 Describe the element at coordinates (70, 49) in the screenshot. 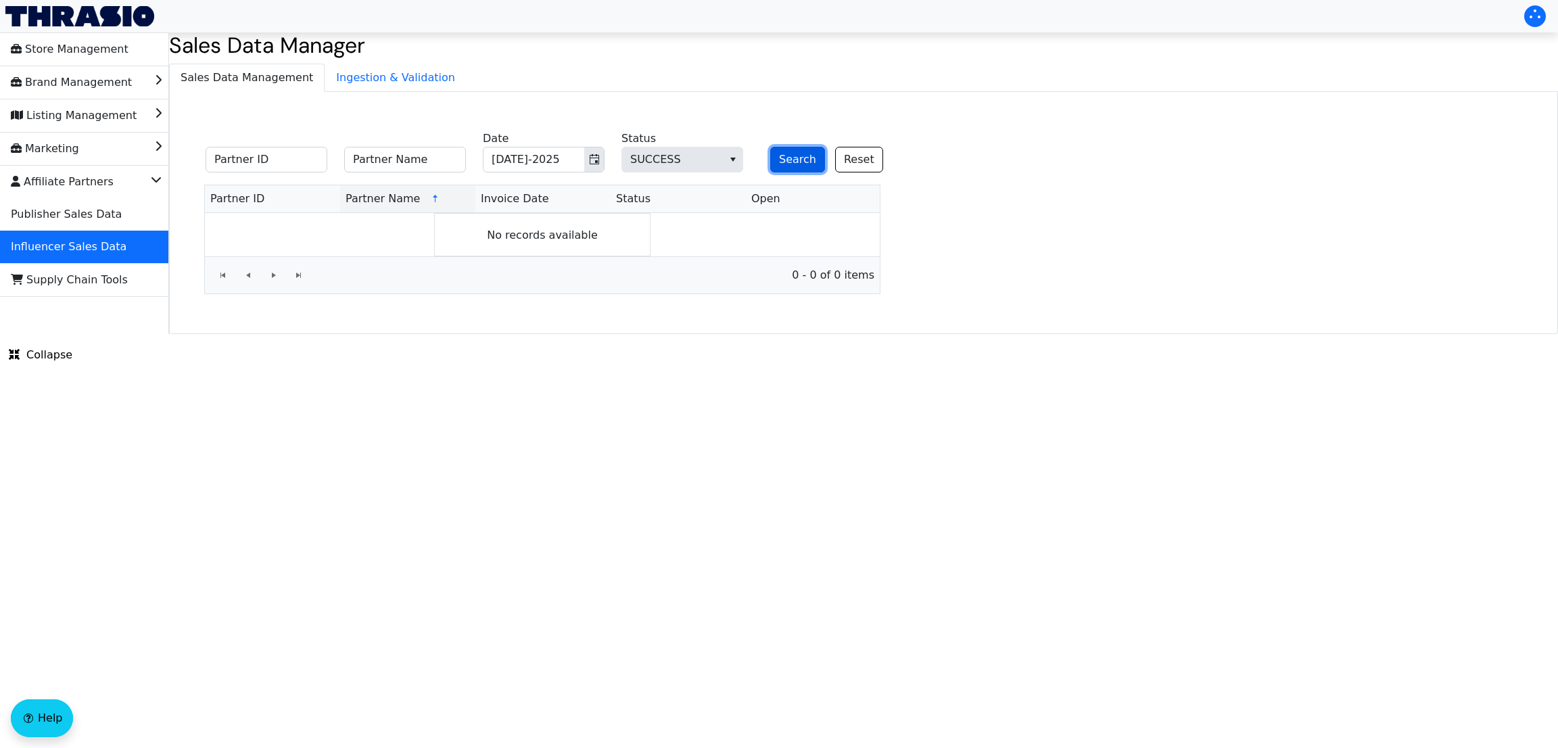

I see `span: Store Management` at that location.